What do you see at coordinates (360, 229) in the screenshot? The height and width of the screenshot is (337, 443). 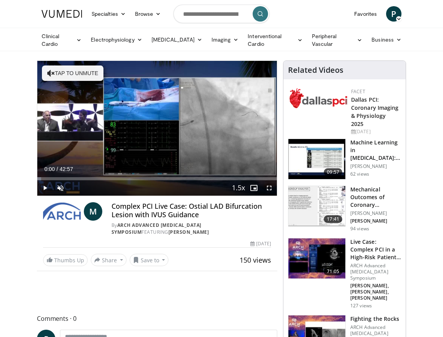 I see `p: 94 views` at bounding box center [360, 229].